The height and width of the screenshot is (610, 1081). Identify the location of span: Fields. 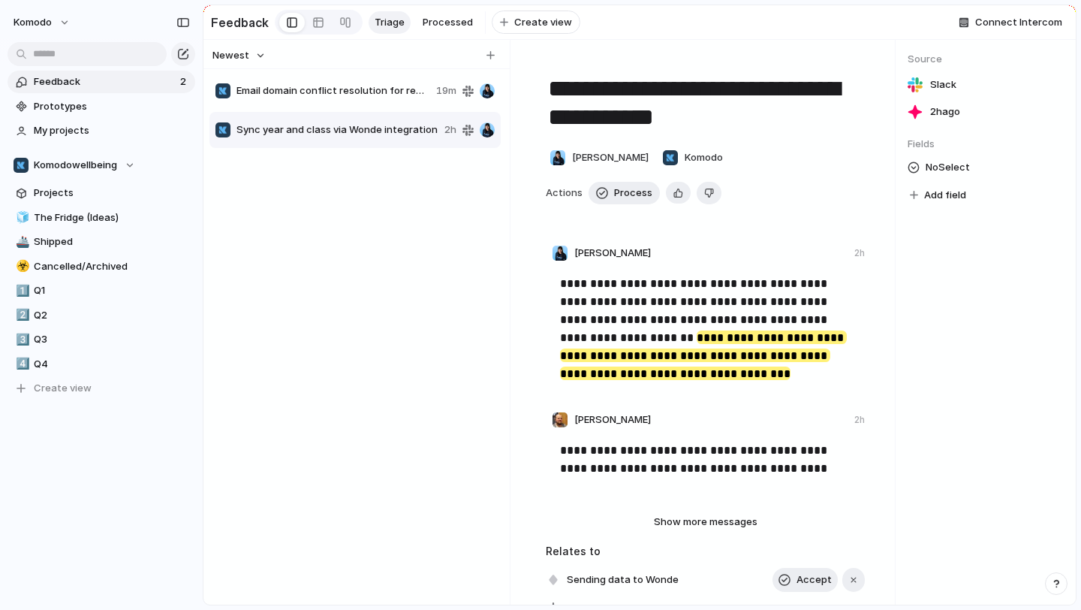
(986, 144).